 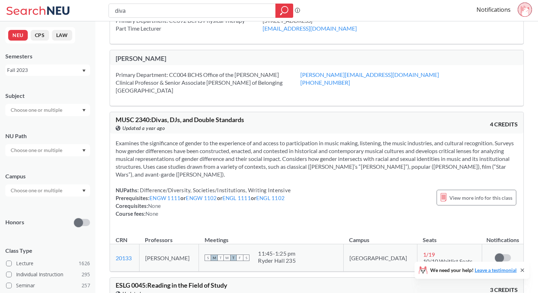 I want to click on a: Notifications, so click(x=494, y=10).